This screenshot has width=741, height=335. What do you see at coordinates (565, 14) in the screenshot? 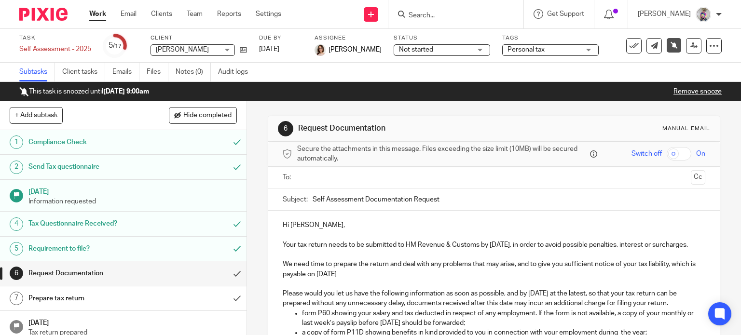
I see `span: Get Support` at bounding box center [565, 14].